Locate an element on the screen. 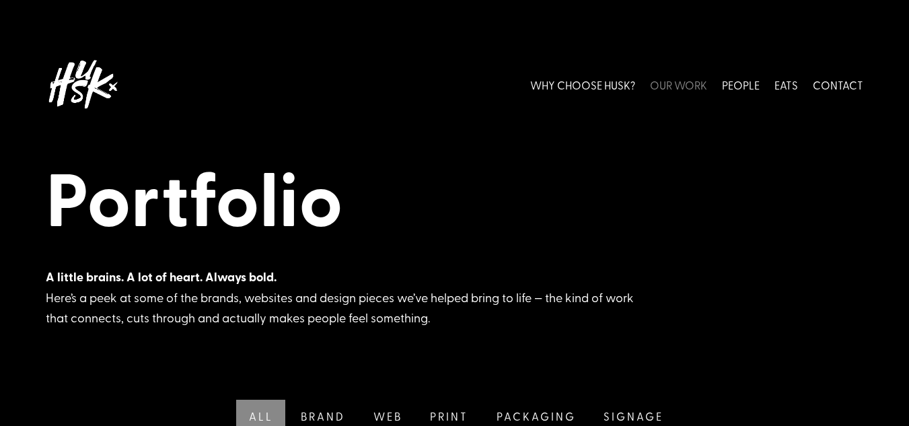 Image resolution: width=909 pixels, height=426 pixels. a: OUR WORK is located at coordinates (678, 84).